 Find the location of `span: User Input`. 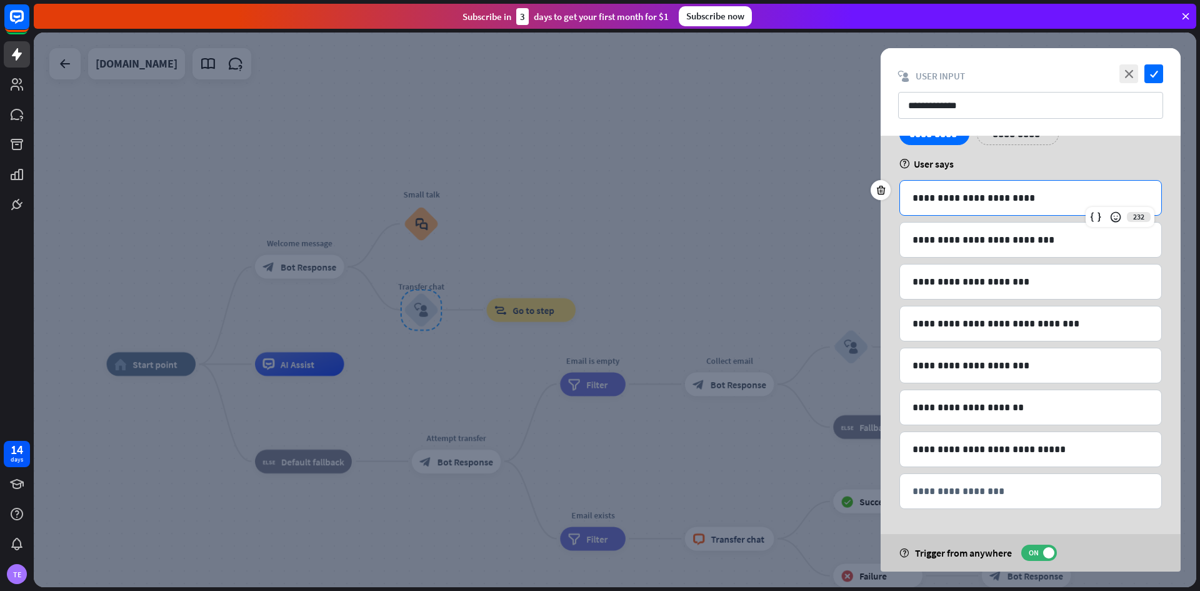

span: User Input is located at coordinates (940, 76).